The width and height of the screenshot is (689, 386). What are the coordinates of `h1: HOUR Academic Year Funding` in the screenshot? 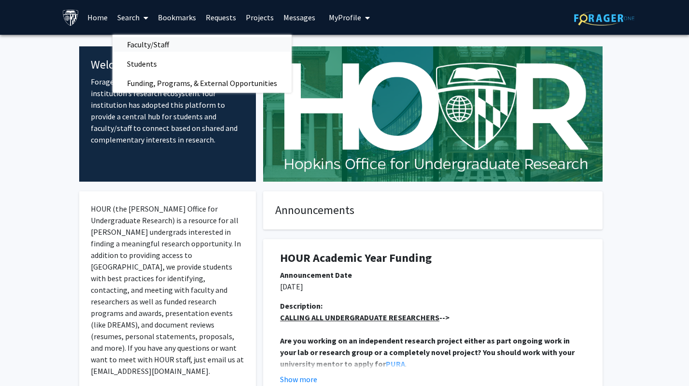 It's located at (433, 258).